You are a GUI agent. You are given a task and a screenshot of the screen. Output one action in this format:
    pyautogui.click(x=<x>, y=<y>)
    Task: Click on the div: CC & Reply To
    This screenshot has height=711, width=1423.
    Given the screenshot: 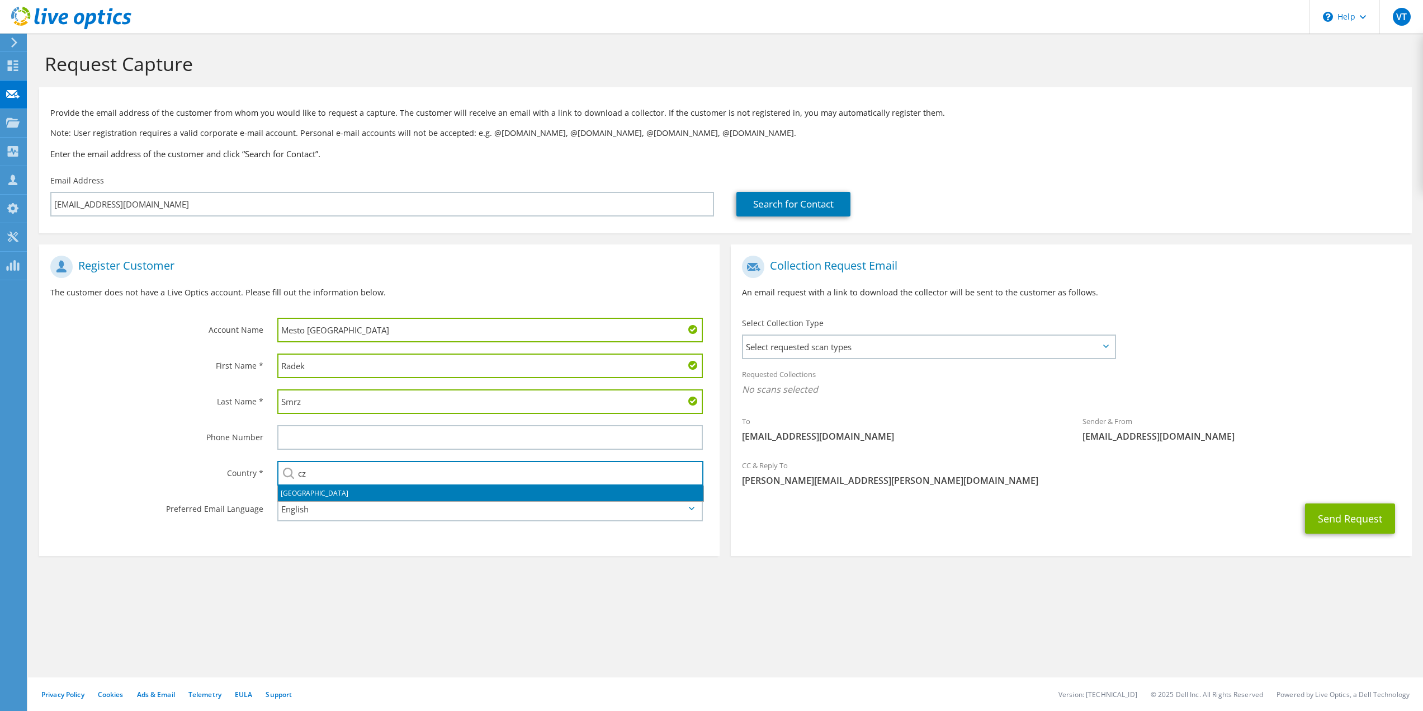 What is the action you would take?
    pyautogui.click(x=1071, y=472)
    